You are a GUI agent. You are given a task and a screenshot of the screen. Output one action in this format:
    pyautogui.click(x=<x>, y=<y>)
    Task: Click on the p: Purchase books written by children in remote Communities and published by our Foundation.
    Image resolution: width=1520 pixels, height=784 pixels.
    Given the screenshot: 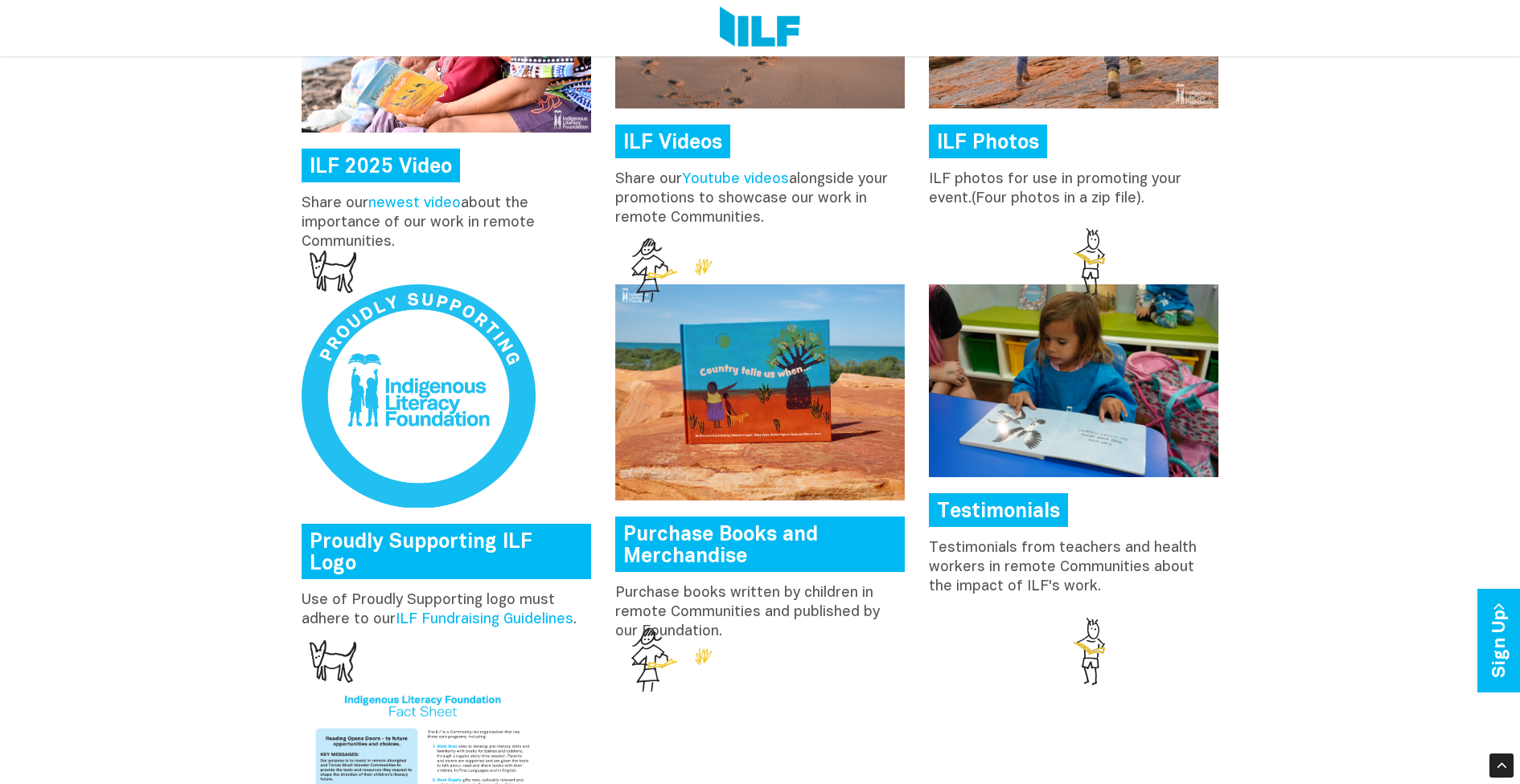 What is the action you would take?
    pyautogui.click(x=760, y=613)
    